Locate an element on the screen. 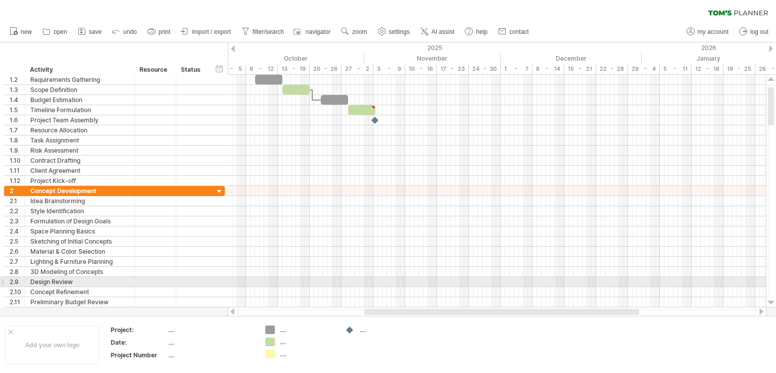 This screenshot has height=373, width=776. div: 2.5 is located at coordinates (17, 241).